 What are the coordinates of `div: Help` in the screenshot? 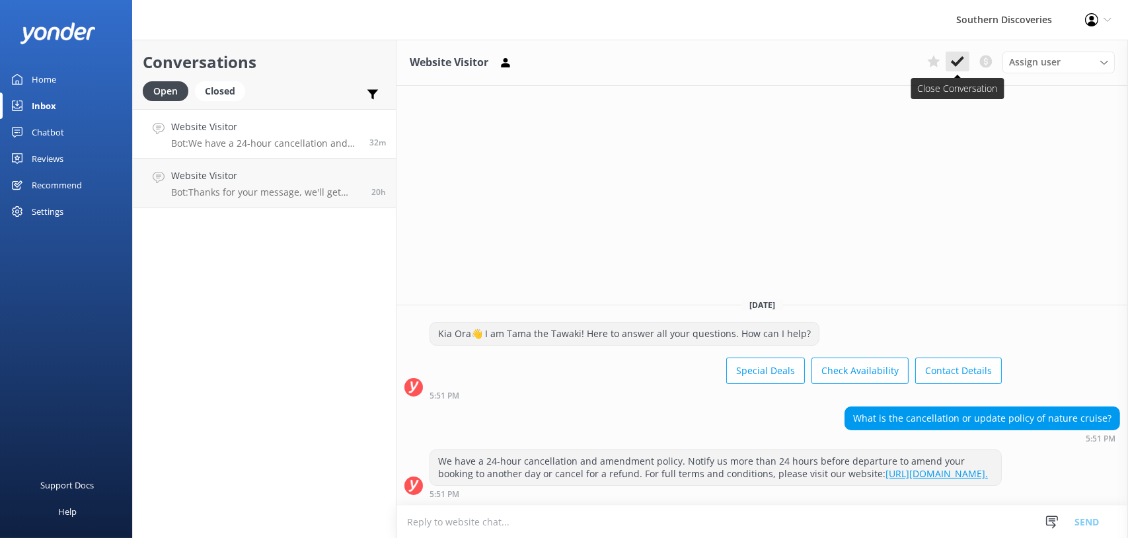 It's located at (67, 511).